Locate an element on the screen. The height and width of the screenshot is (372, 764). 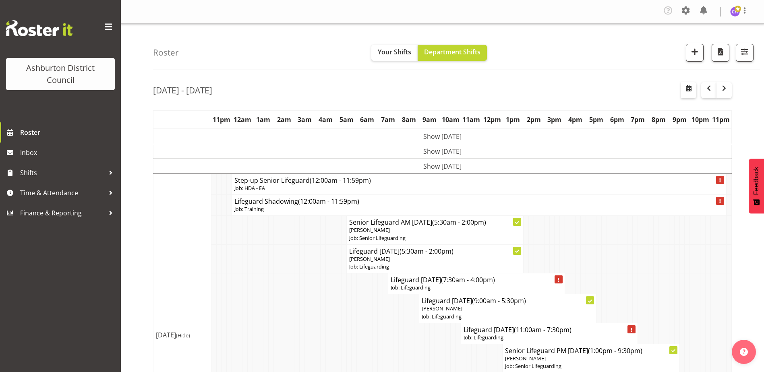
th: 9am is located at coordinates (430, 120).